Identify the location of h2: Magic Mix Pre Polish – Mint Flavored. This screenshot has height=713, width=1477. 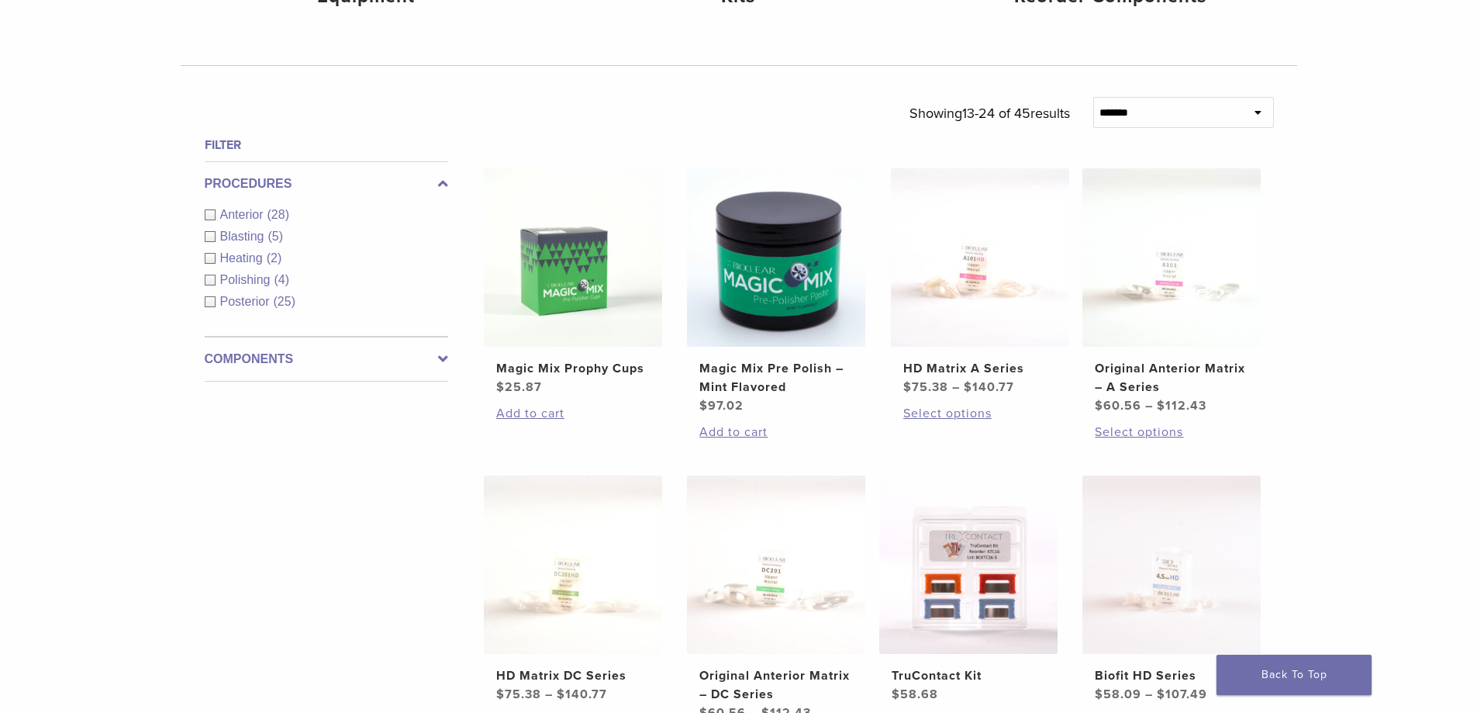
(776, 378).